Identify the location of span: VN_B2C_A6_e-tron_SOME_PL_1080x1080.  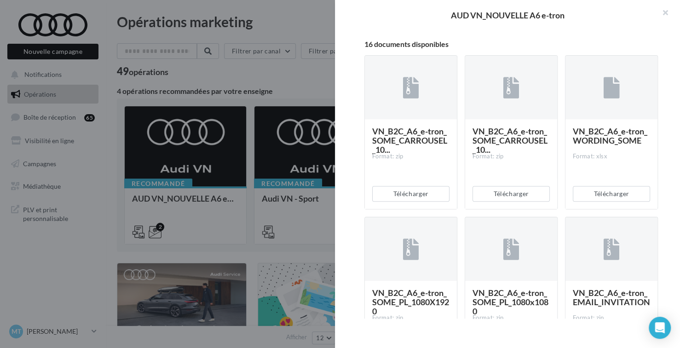
(511, 302).